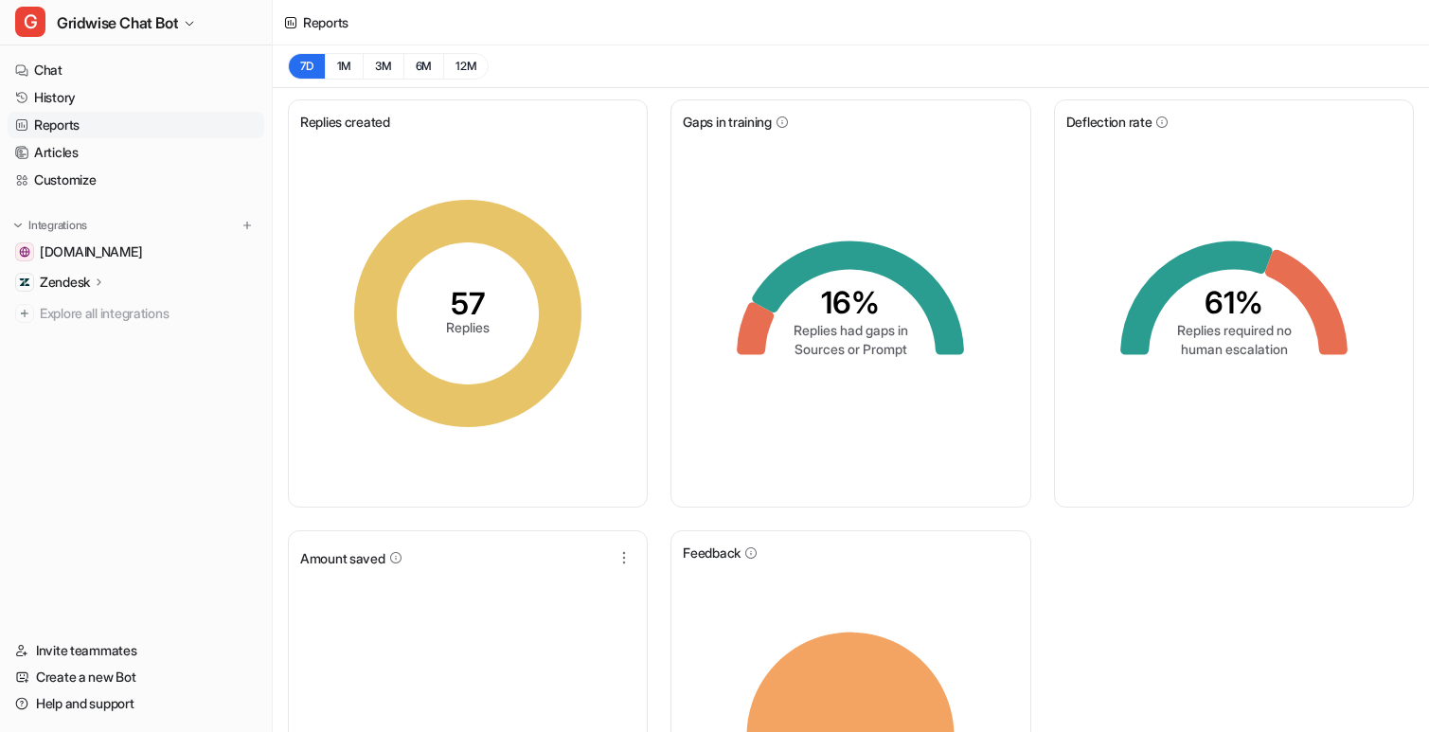  Describe the element at coordinates (383, 66) in the screenshot. I see `button: 3M` at that location.